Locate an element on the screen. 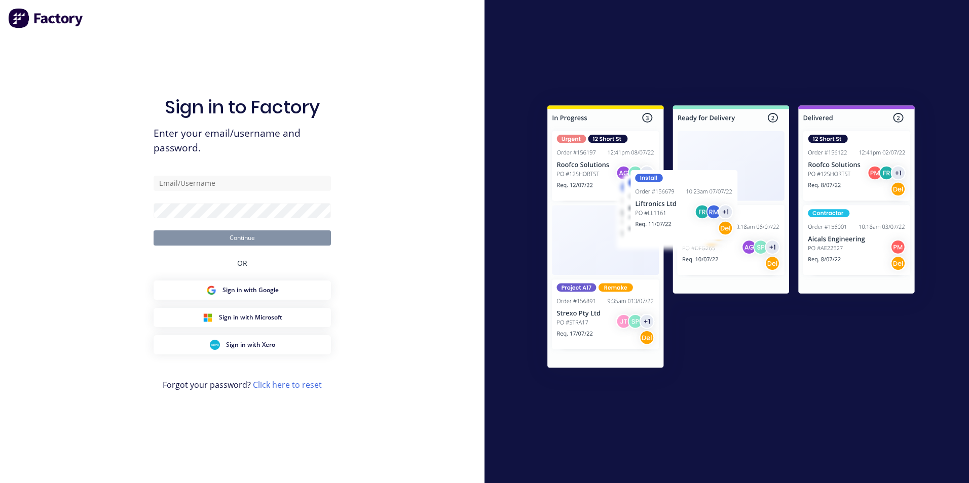  span: Forgot your password? is located at coordinates (242, 385).